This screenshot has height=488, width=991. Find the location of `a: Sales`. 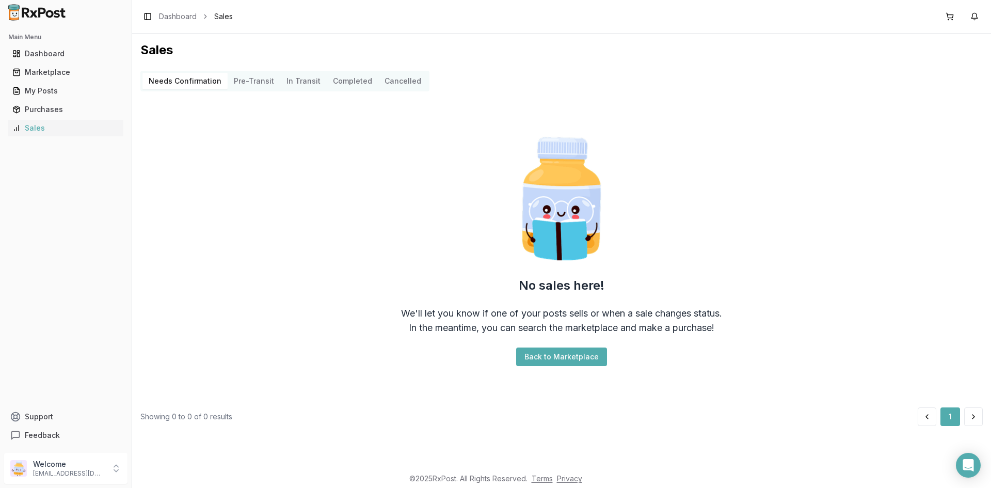

a: Sales is located at coordinates (66, 128).